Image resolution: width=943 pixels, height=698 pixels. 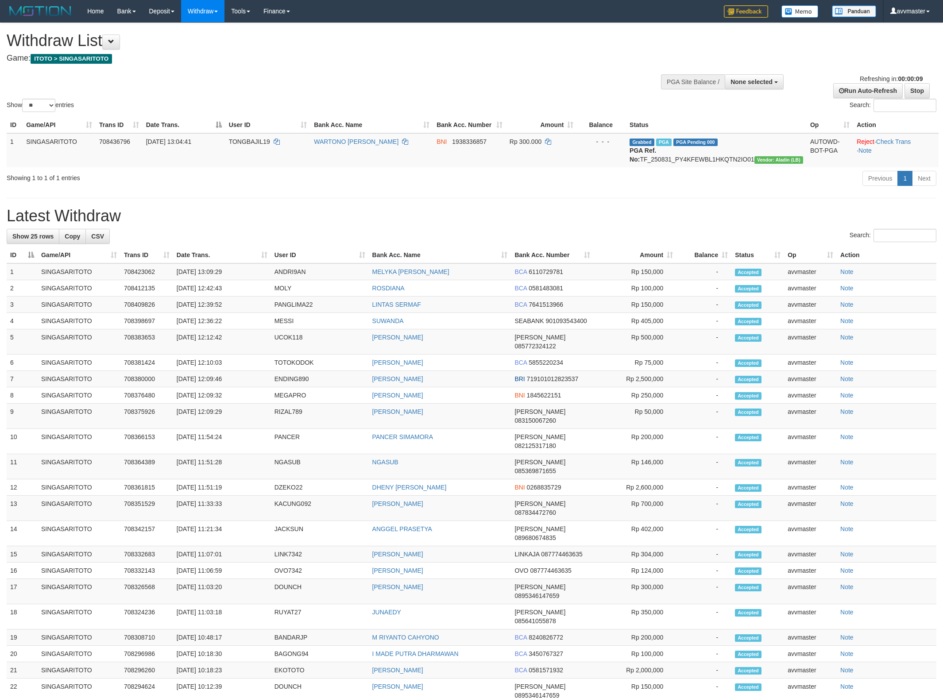 What do you see at coordinates (754, 82) in the screenshot?
I see `button: None selected` at bounding box center [754, 82].